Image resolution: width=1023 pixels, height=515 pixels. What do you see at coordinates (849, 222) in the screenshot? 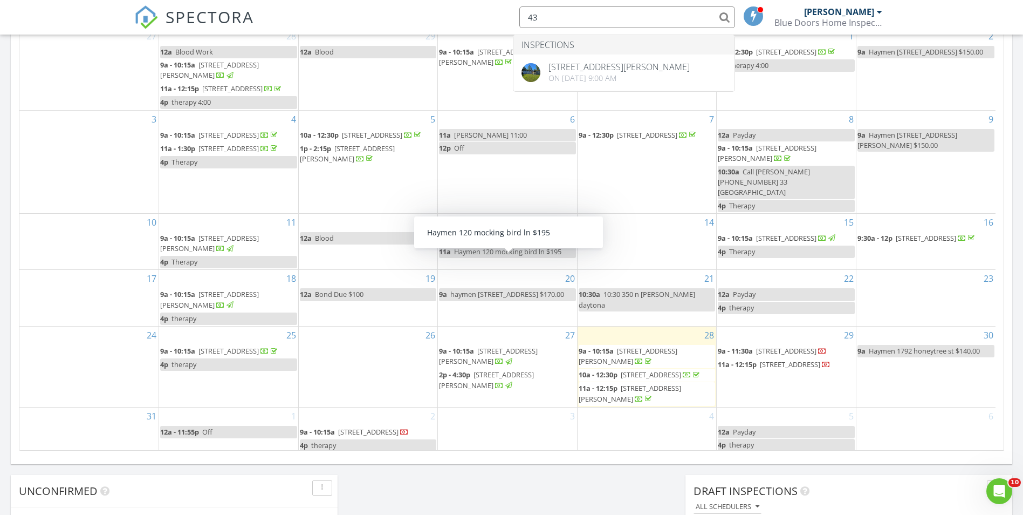
I see `a: Go to August 15, 2025` at bounding box center [849, 222].